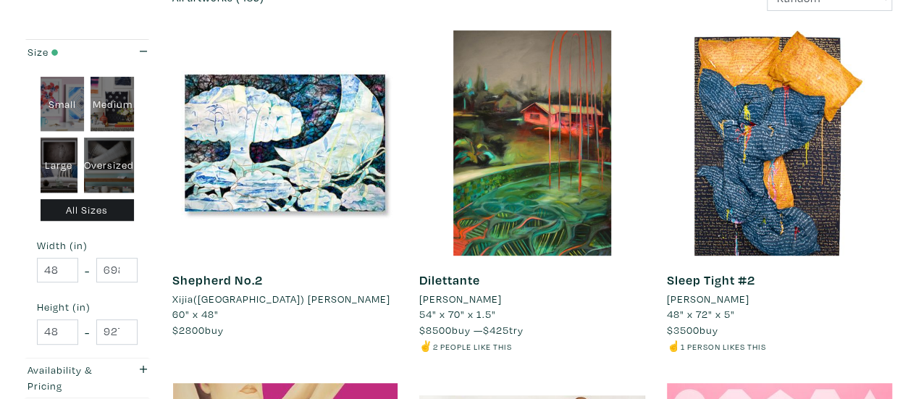 The image size is (916, 399). I want to click on span: 60" x 48", so click(195, 313).